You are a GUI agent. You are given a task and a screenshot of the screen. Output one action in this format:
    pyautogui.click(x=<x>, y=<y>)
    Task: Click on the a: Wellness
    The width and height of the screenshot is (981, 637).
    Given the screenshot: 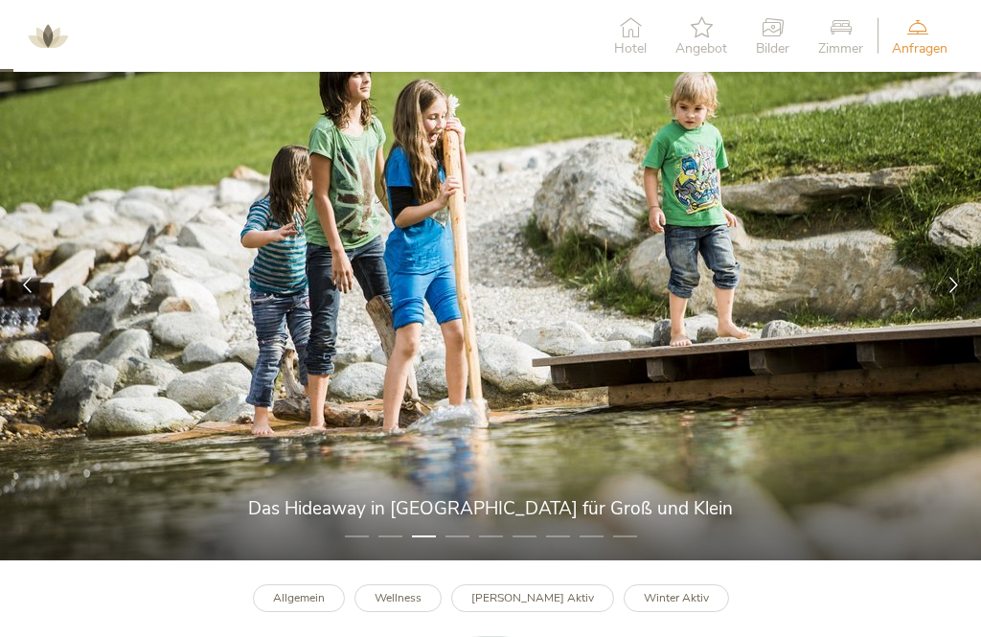 What is the action you would take?
    pyautogui.click(x=398, y=598)
    